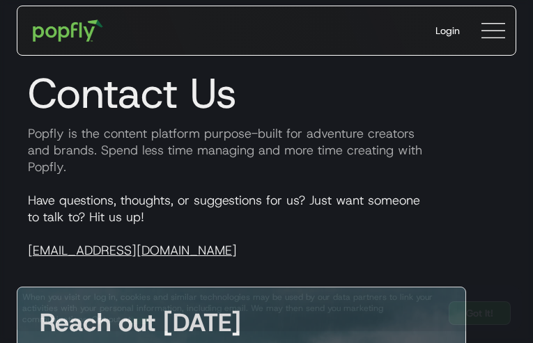 The height and width of the screenshot is (343, 533). I want to click on a: Got It!, so click(479, 313).